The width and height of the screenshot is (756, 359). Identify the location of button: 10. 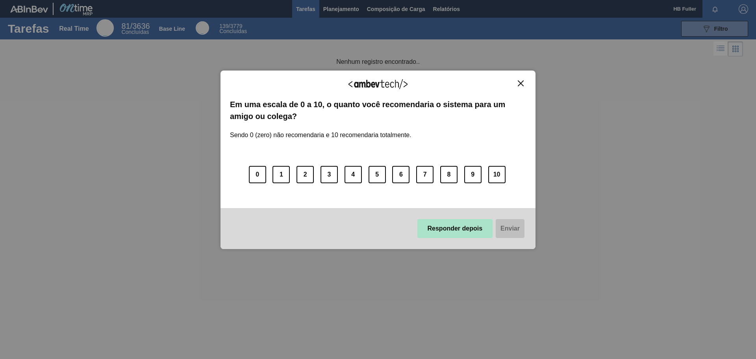
(497, 174).